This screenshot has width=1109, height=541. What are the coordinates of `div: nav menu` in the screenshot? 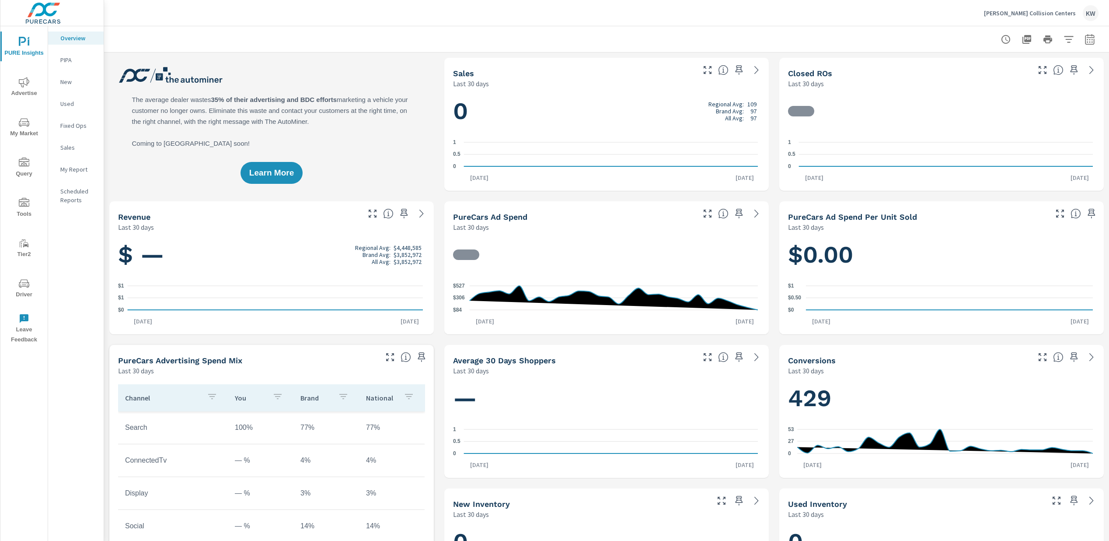 It's located at (24, 187).